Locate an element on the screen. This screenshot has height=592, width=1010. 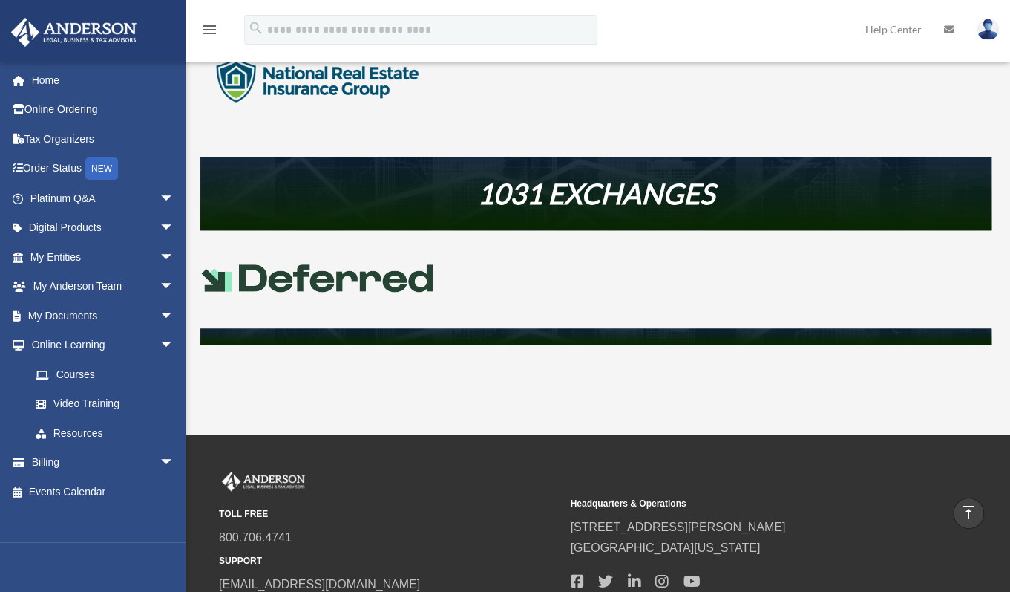
a: Platinum Q&Aarrow_drop_down is located at coordinates (103, 198).